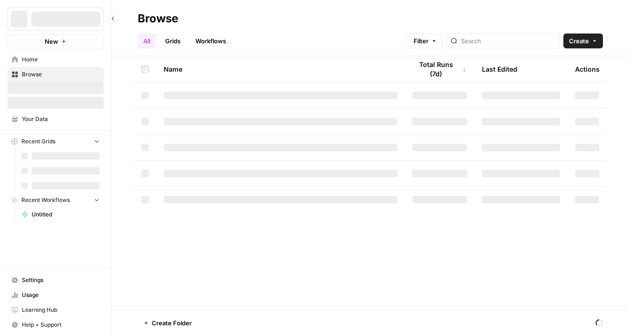  I want to click on span: Home, so click(60, 60).